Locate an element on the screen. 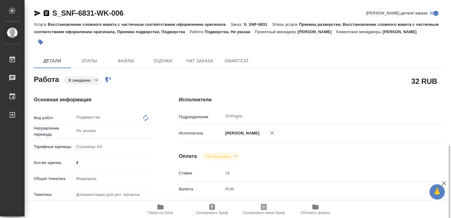  h4: Исполнители is located at coordinates (311, 100).